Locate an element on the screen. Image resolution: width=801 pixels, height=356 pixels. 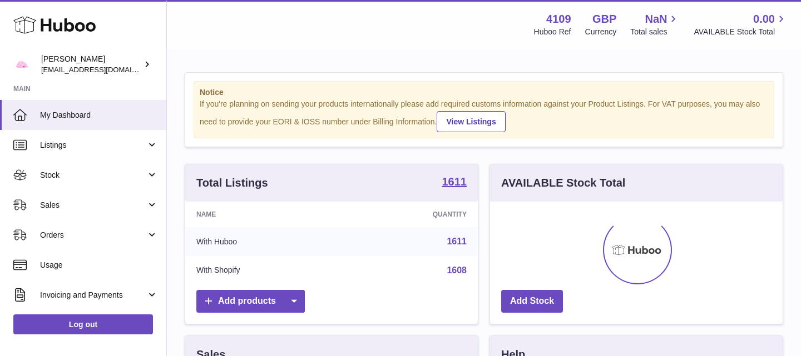
div: Currency is located at coordinates (601, 32).